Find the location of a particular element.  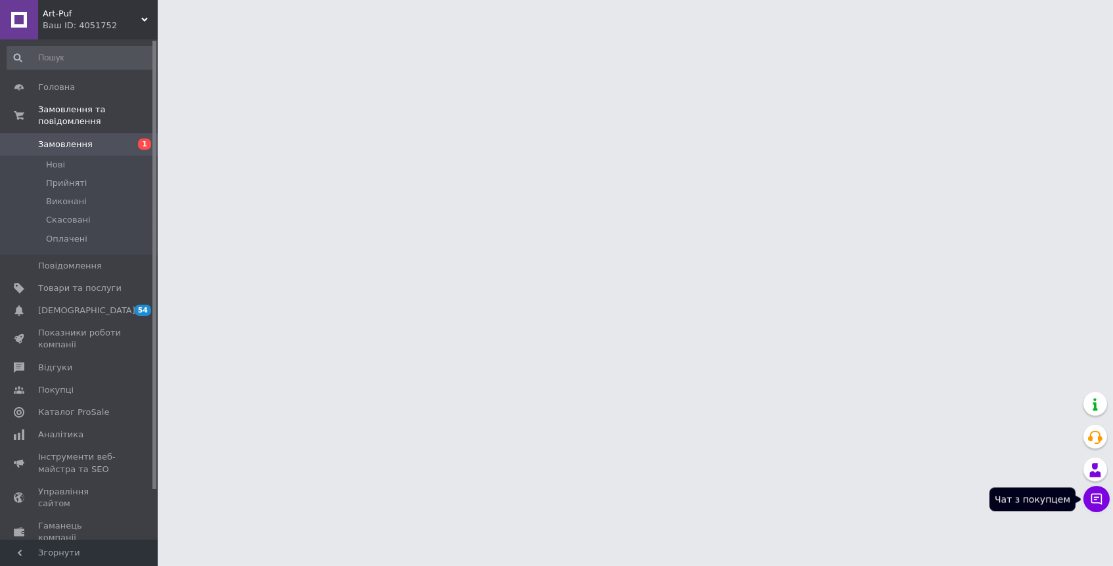

input: Пошук is located at coordinates (81, 58).